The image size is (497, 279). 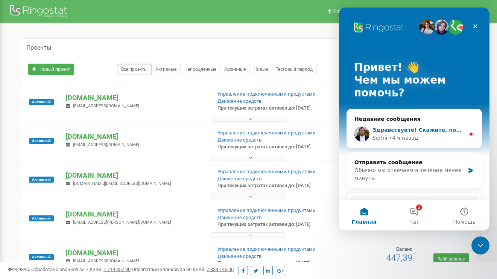 I want to click on img: Profile image for Valentyna, so click(x=102, y=20).